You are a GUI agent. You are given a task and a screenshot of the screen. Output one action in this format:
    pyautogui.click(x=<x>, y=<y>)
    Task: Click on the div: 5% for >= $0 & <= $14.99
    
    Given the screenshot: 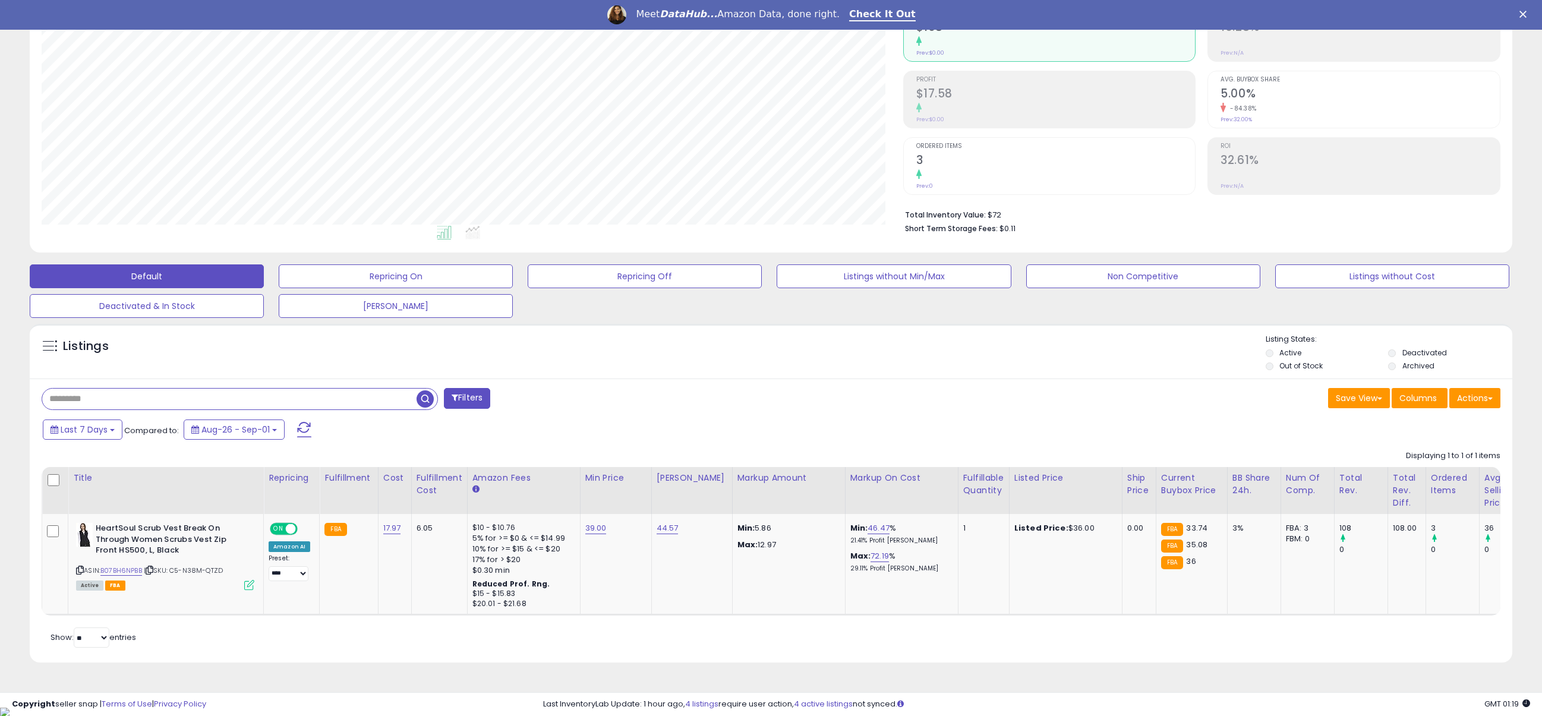 What is the action you would take?
    pyautogui.click(x=522, y=538)
    